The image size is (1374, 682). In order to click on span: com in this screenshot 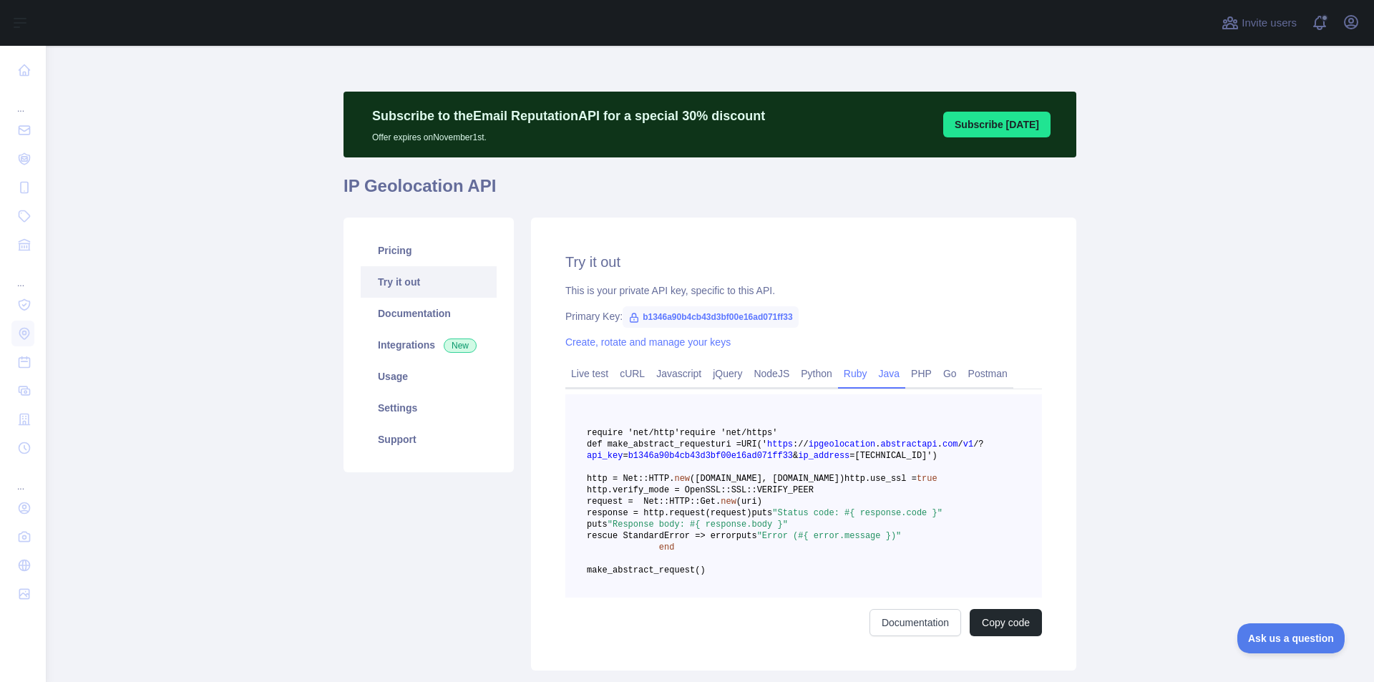, I will do `click(950, 444)`.